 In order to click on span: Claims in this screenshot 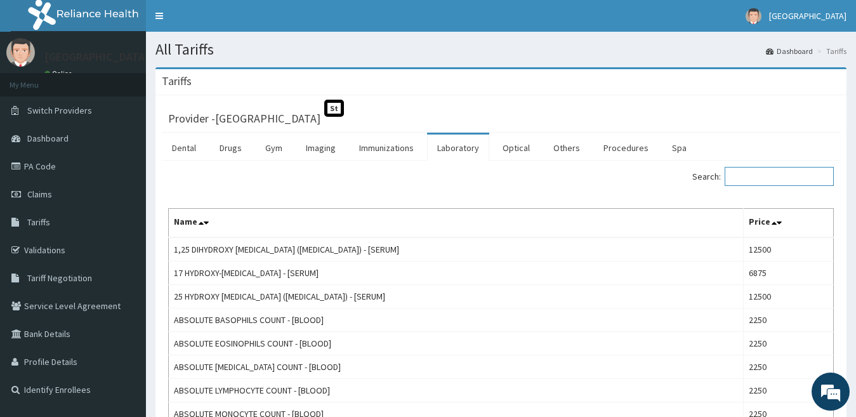, I will do `click(39, 194)`.